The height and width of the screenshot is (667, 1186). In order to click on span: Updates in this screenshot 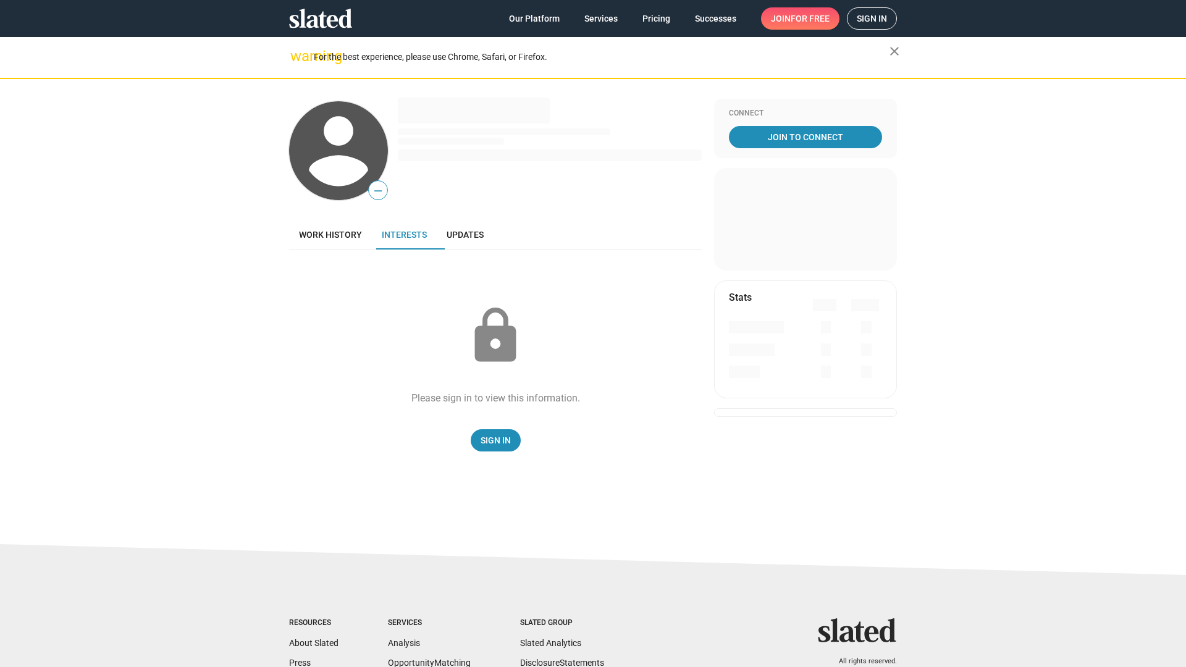, I will do `click(465, 235)`.